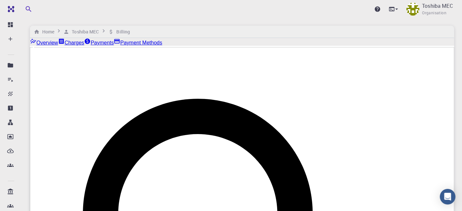  I want to click on h6: Toshiba MEC, so click(84, 32).